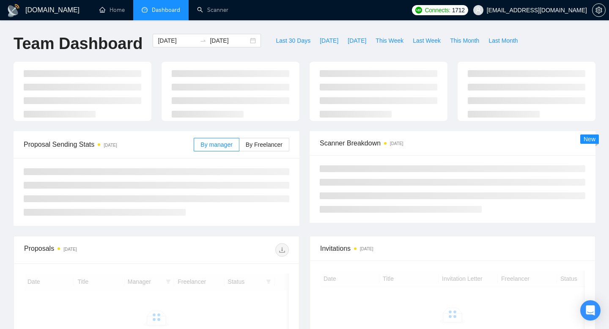 The height and width of the screenshot is (329, 609). I want to click on button: setting, so click(599, 10).